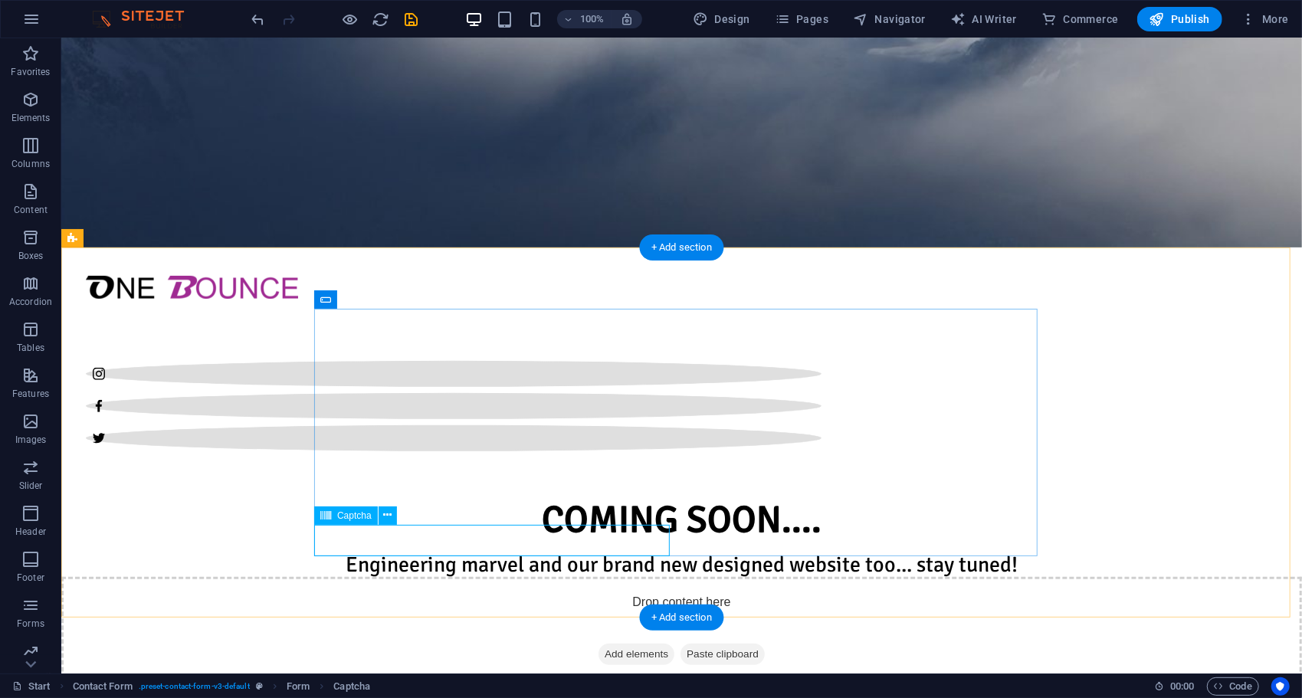 The height and width of the screenshot is (698, 1302). What do you see at coordinates (31, 118) in the screenshot?
I see `p: Elements` at bounding box center [31, 118].